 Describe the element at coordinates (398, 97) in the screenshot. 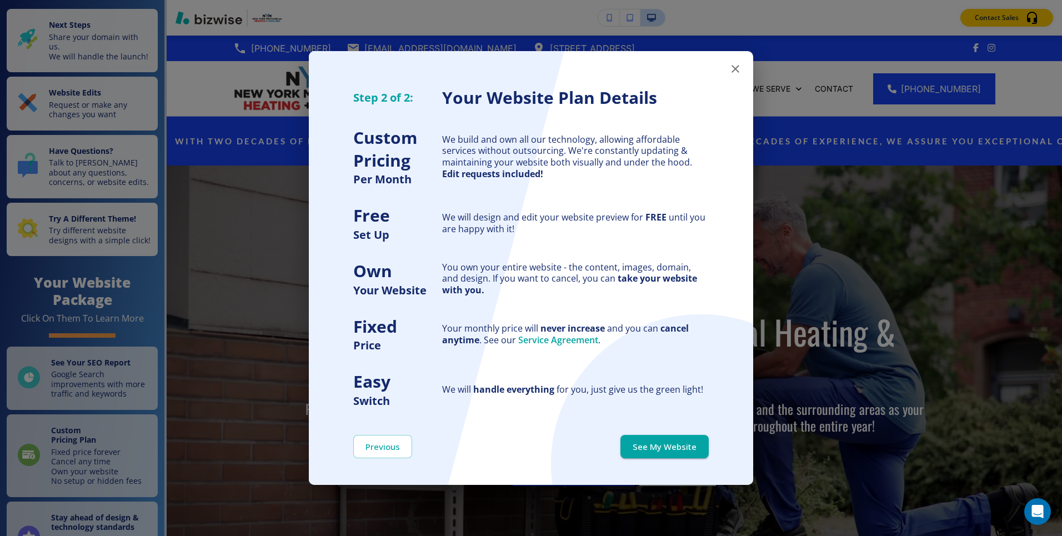

I see `h5: Step 2 of 2:` at that location.